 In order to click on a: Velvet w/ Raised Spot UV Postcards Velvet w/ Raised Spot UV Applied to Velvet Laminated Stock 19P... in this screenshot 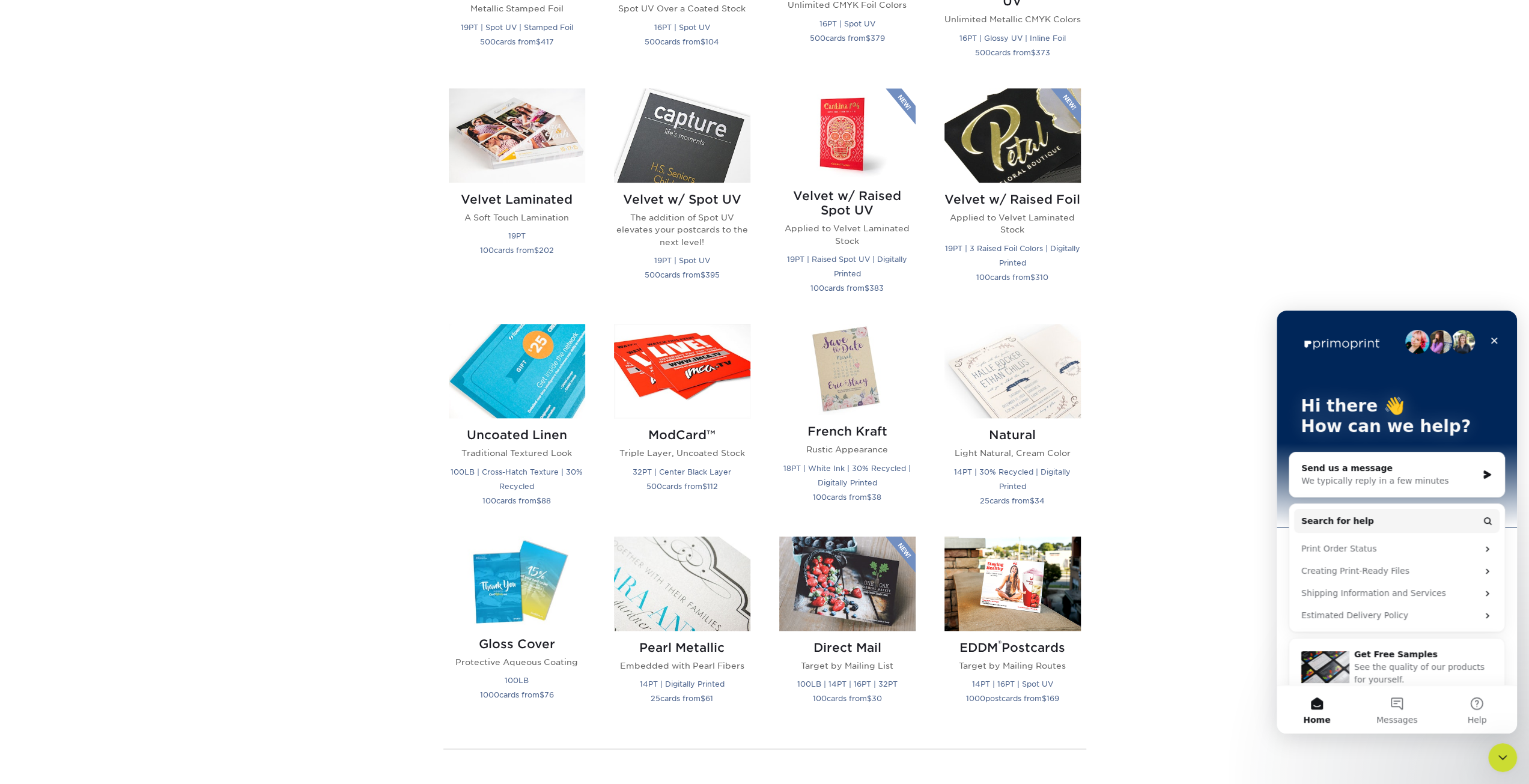, I will do `click(847, 199)`.